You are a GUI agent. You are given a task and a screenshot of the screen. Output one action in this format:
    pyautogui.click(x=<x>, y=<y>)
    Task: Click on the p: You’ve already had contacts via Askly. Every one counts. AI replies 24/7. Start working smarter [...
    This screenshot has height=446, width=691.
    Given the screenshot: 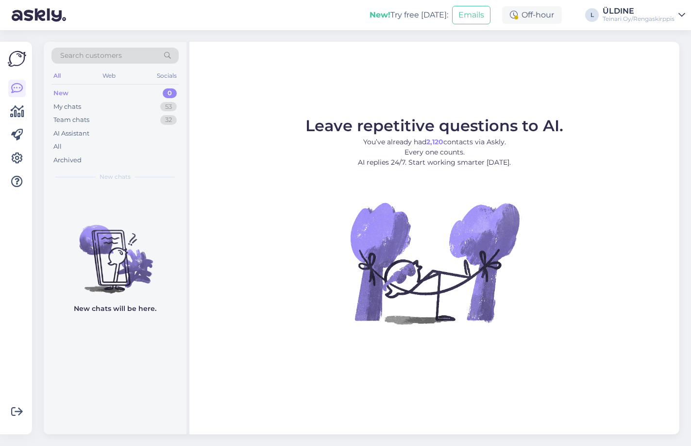 What is the action you would take?
    pyautogui.click(x=434, y=152)
    